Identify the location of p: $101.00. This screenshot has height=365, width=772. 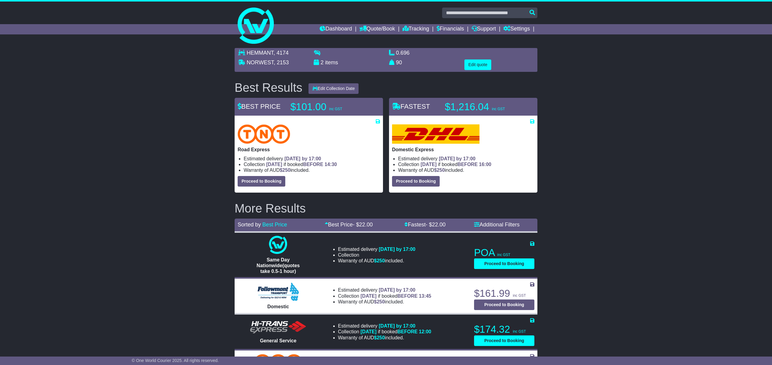
(328, 107).